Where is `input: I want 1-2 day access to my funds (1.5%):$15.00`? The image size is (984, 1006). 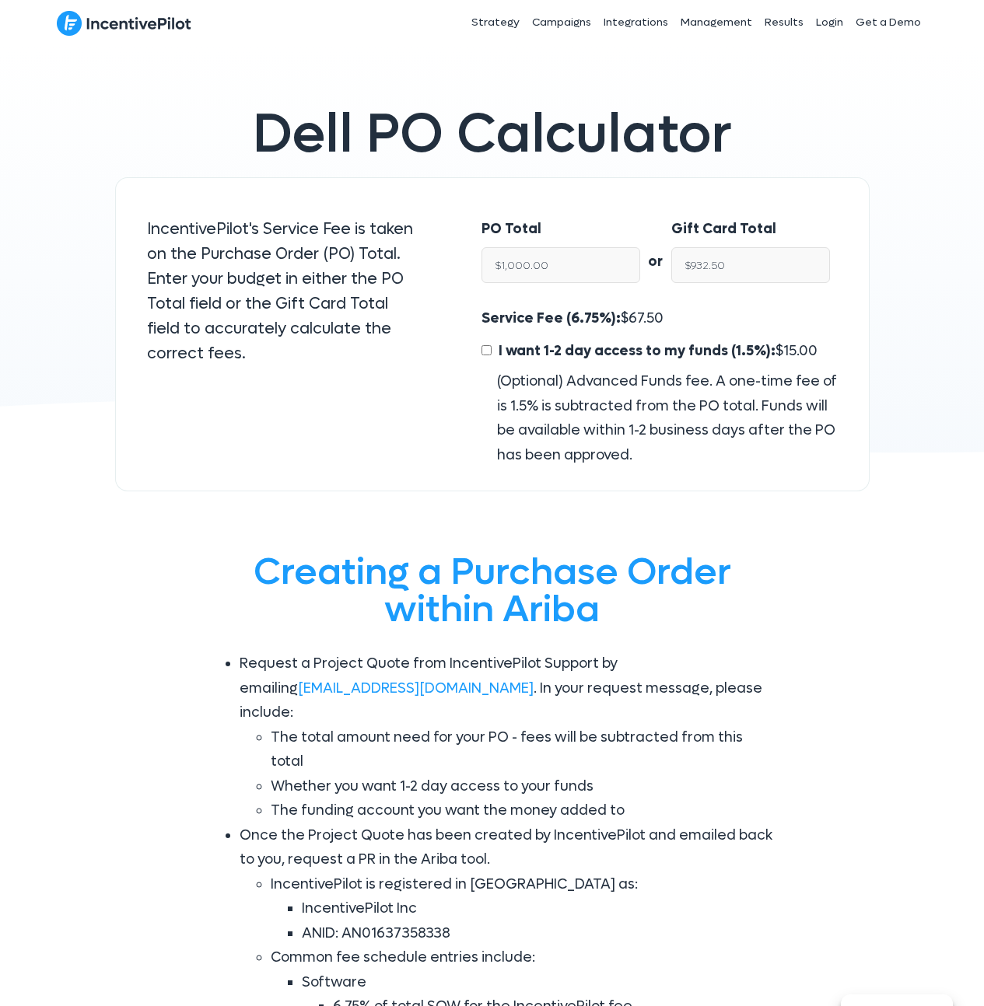 input: I want 1-2 day access to my funds (1.5%):$15.00 is located at coordinates (486, 350).